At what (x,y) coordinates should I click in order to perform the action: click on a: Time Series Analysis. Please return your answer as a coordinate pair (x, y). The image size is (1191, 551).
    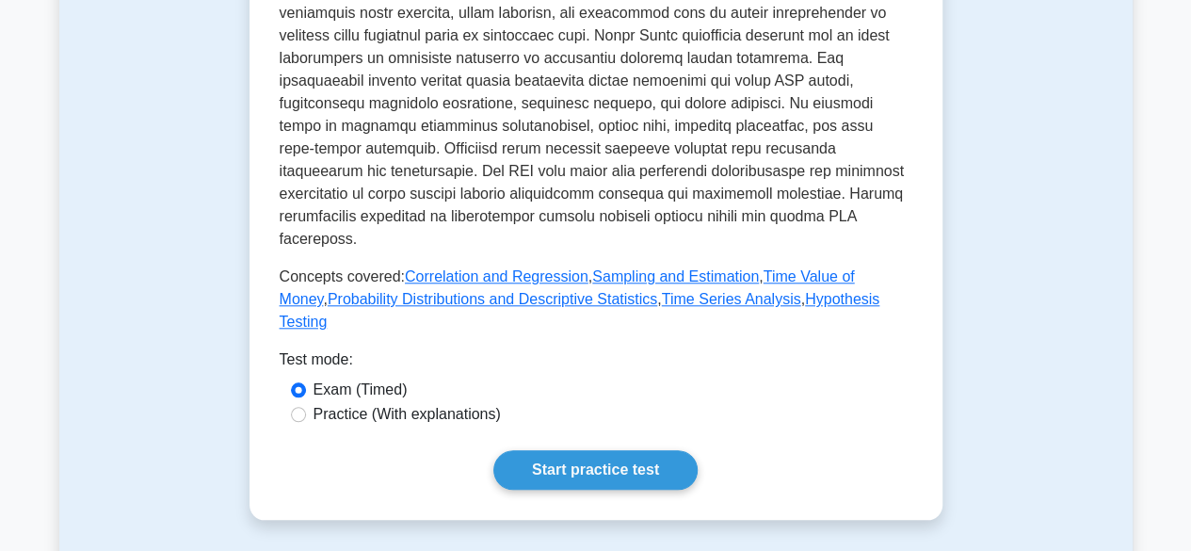
    Looking at the image, I should click on (732, 299).